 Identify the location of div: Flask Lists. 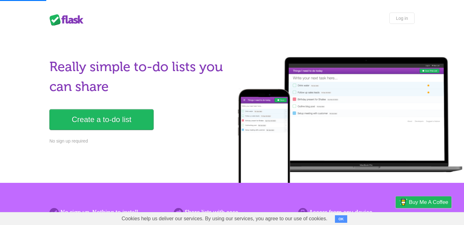
(68, 20).